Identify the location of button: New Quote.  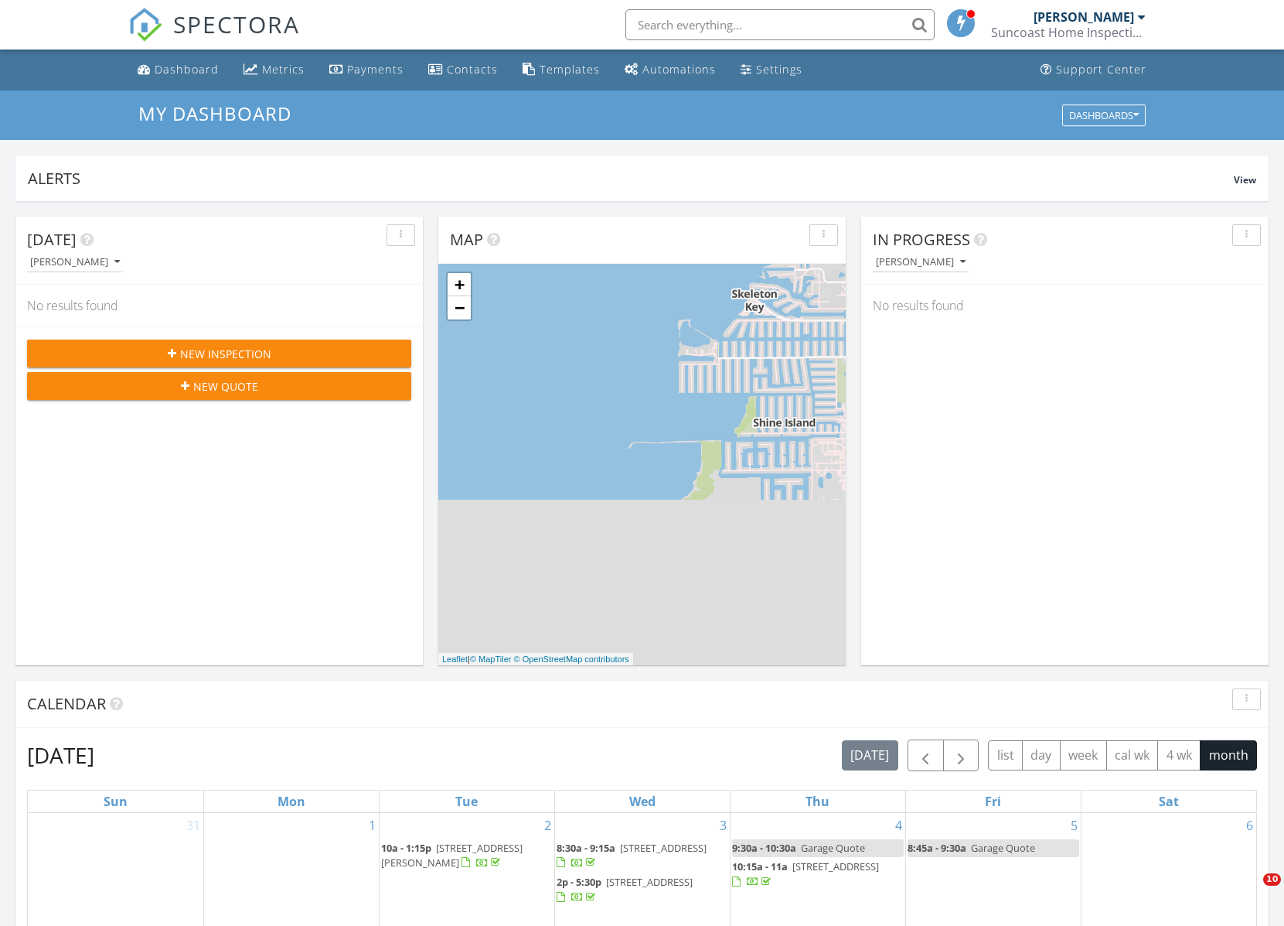
(219, 386).